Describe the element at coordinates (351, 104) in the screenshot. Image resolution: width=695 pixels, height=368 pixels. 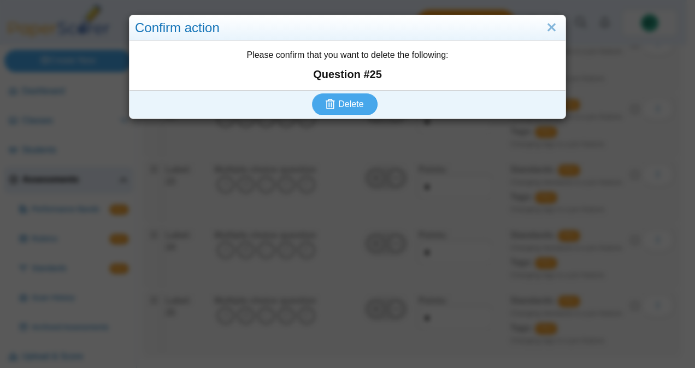
I see `span: Delete` at that location.